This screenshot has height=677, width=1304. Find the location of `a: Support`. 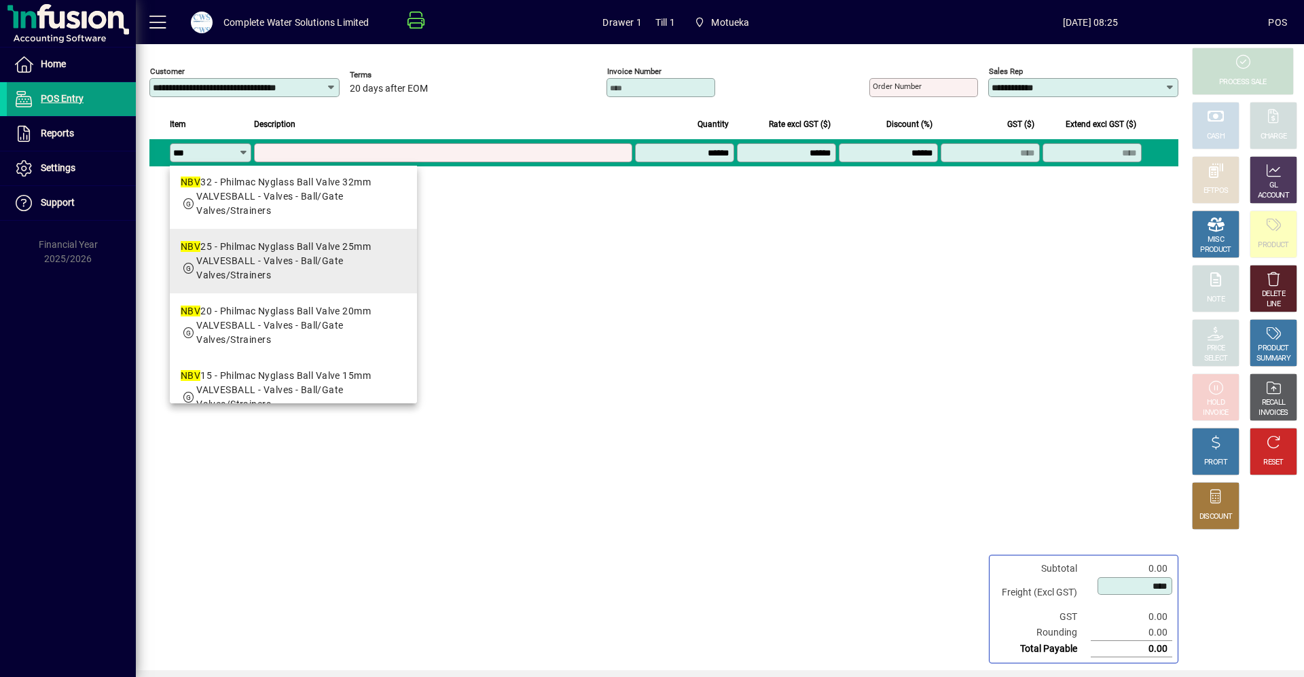

a: Support is located at coordinates (71, 203).